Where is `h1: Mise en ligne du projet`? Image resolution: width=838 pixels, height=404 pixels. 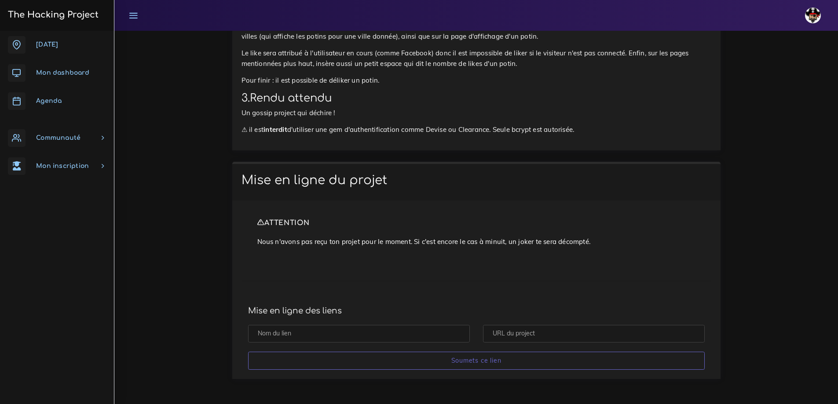
h1: Mise en ligne du projet is located at coordinates (476, 181).